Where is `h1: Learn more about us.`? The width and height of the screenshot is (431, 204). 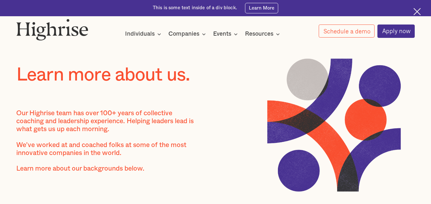 h1: Learn more about us. is located at coordinates (116, 75).